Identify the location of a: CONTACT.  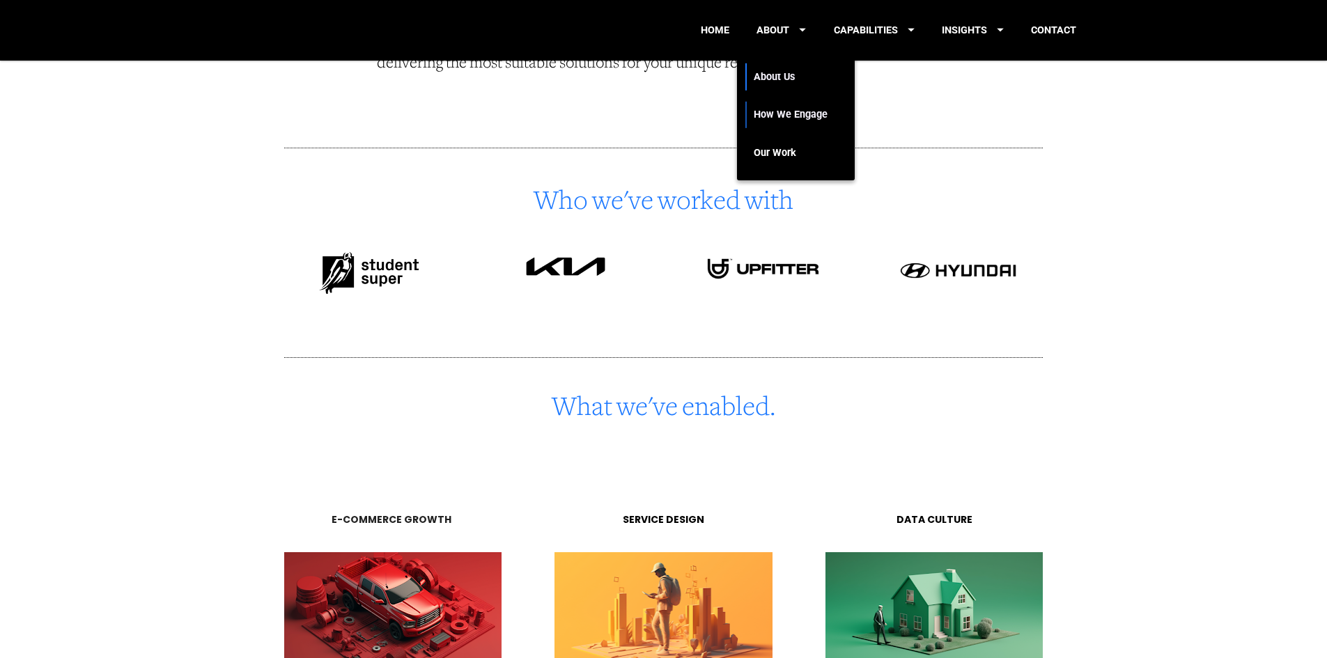
(1053, 30).